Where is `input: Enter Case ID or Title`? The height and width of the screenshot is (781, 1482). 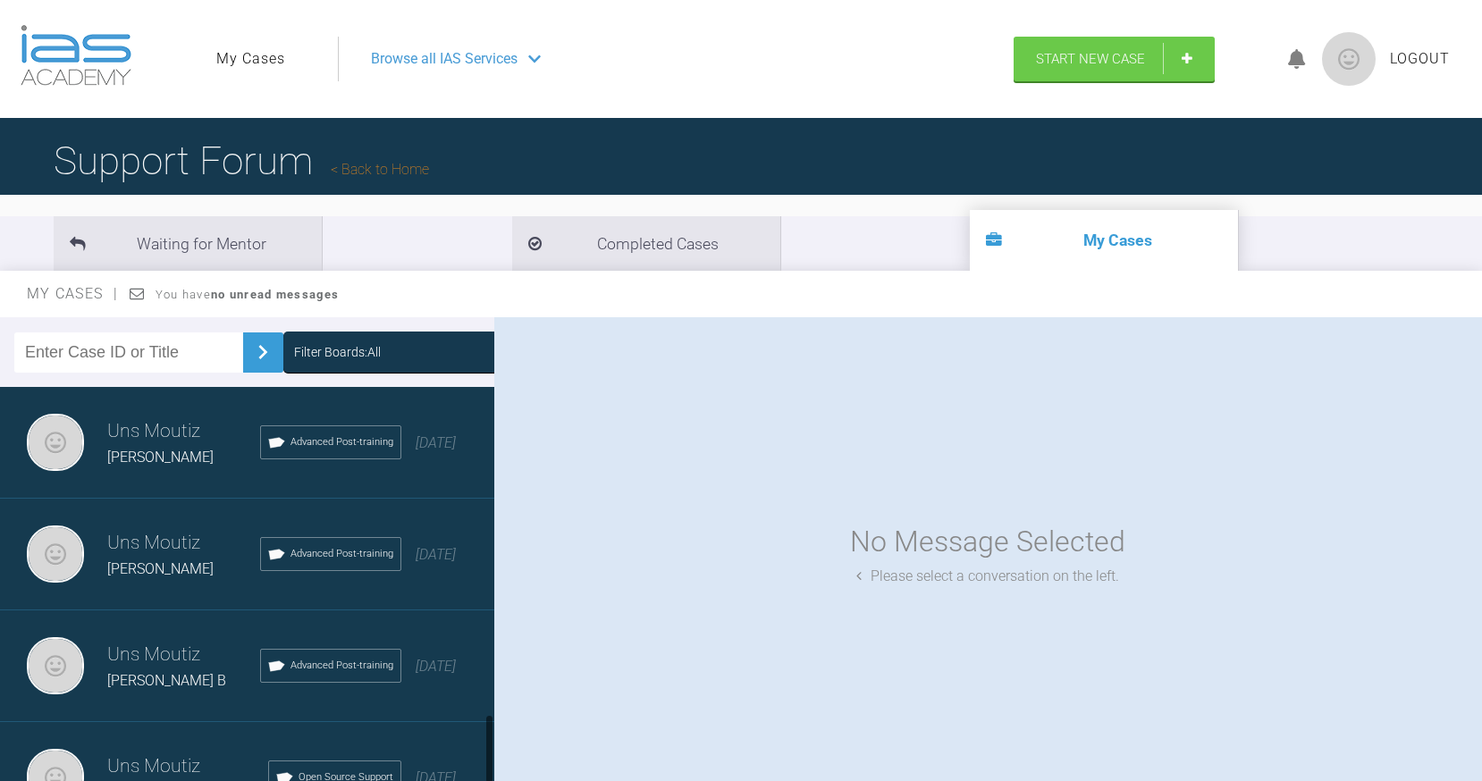 input: Enter Case ID or Title is located at coordinates (129, 352).